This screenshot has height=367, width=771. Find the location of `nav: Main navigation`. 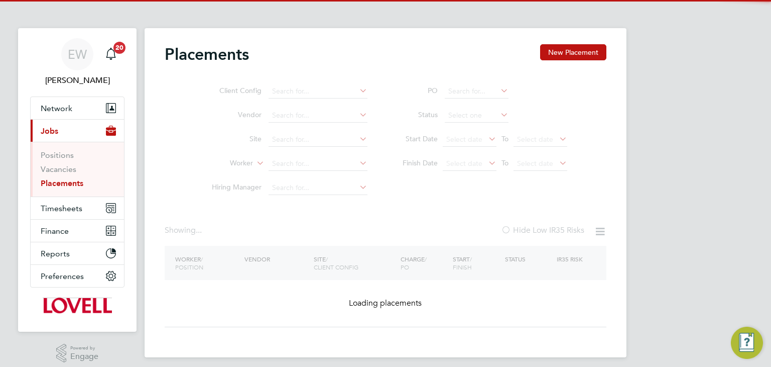

nav: Main navigation is located at coordinates (77, 180).